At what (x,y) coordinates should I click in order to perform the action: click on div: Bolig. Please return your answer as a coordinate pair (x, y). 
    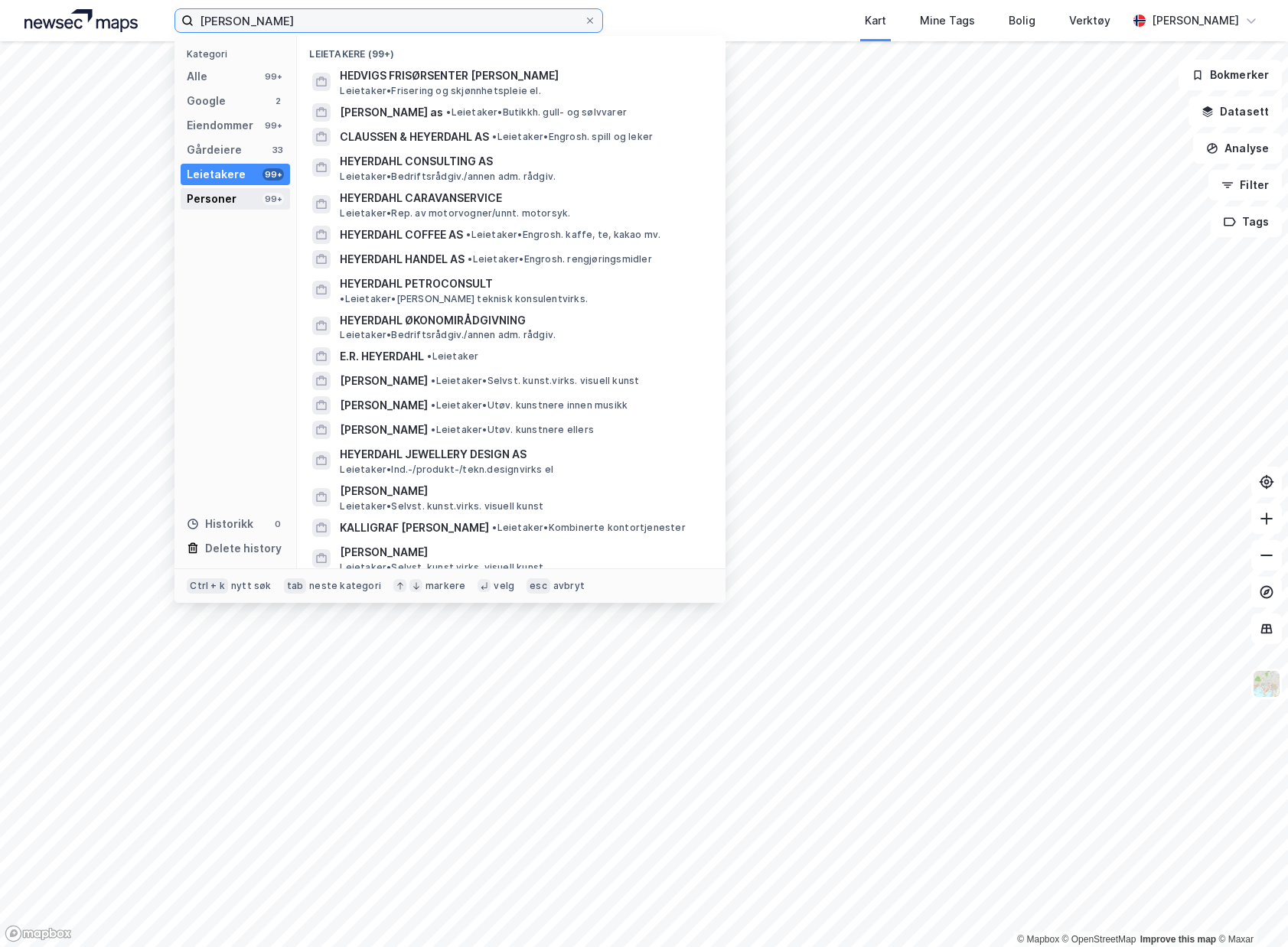
    Looking at the image, I should click on (1021, 21).